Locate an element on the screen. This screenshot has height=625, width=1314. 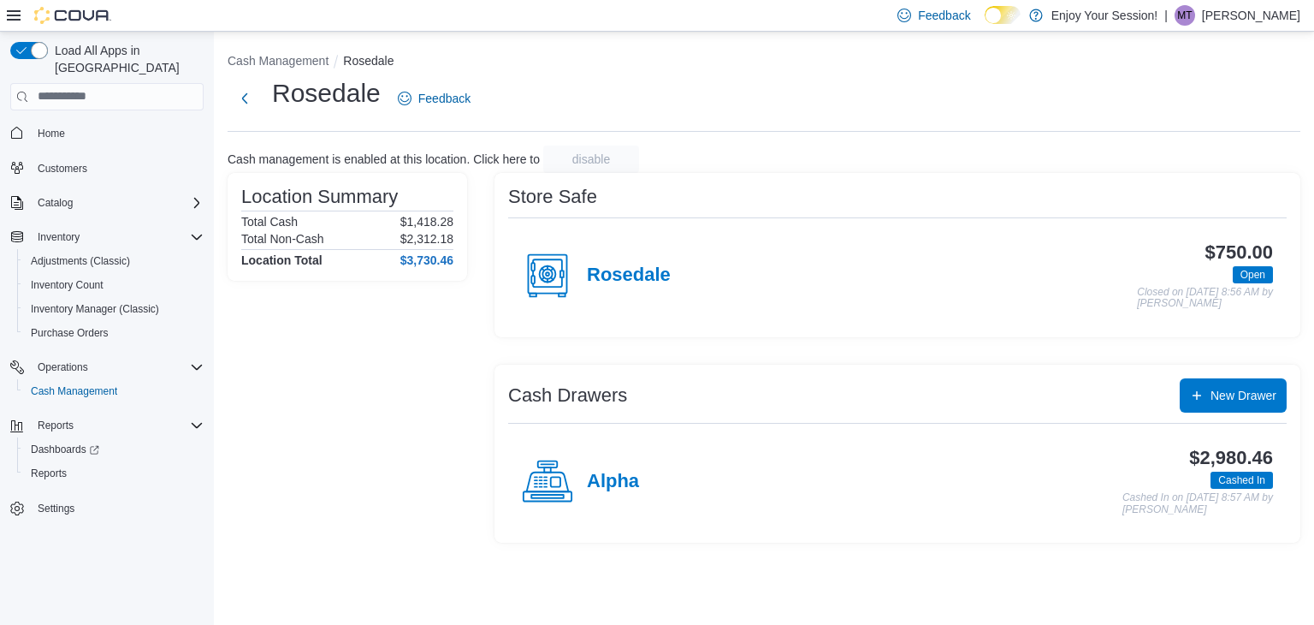
h4: Alpha is located at coordinates (613, 482).